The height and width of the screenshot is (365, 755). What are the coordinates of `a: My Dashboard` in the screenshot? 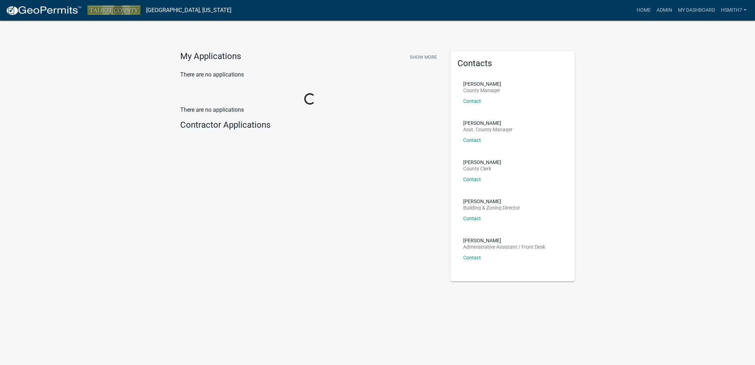 It's located at (697, 10).